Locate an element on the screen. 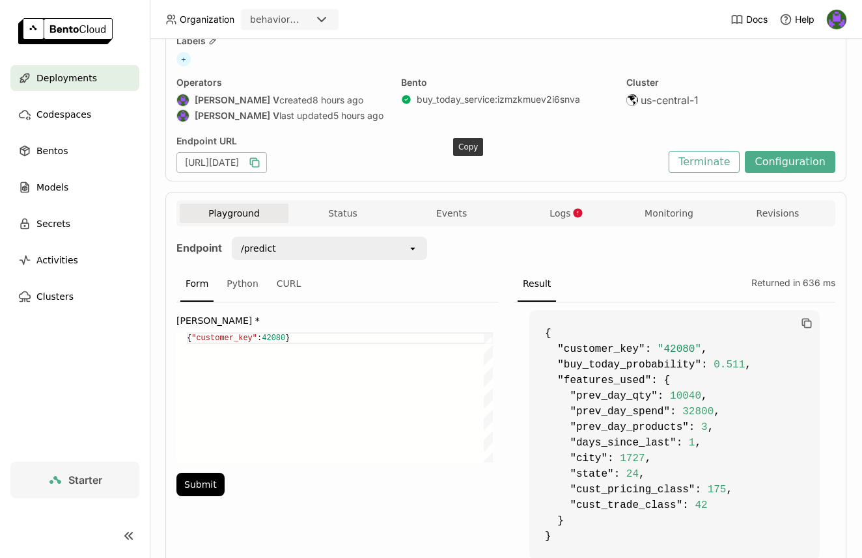 The width and height of the screenshot is (862, 558). span: "days_since_last" is located at coordinates (622, 443).